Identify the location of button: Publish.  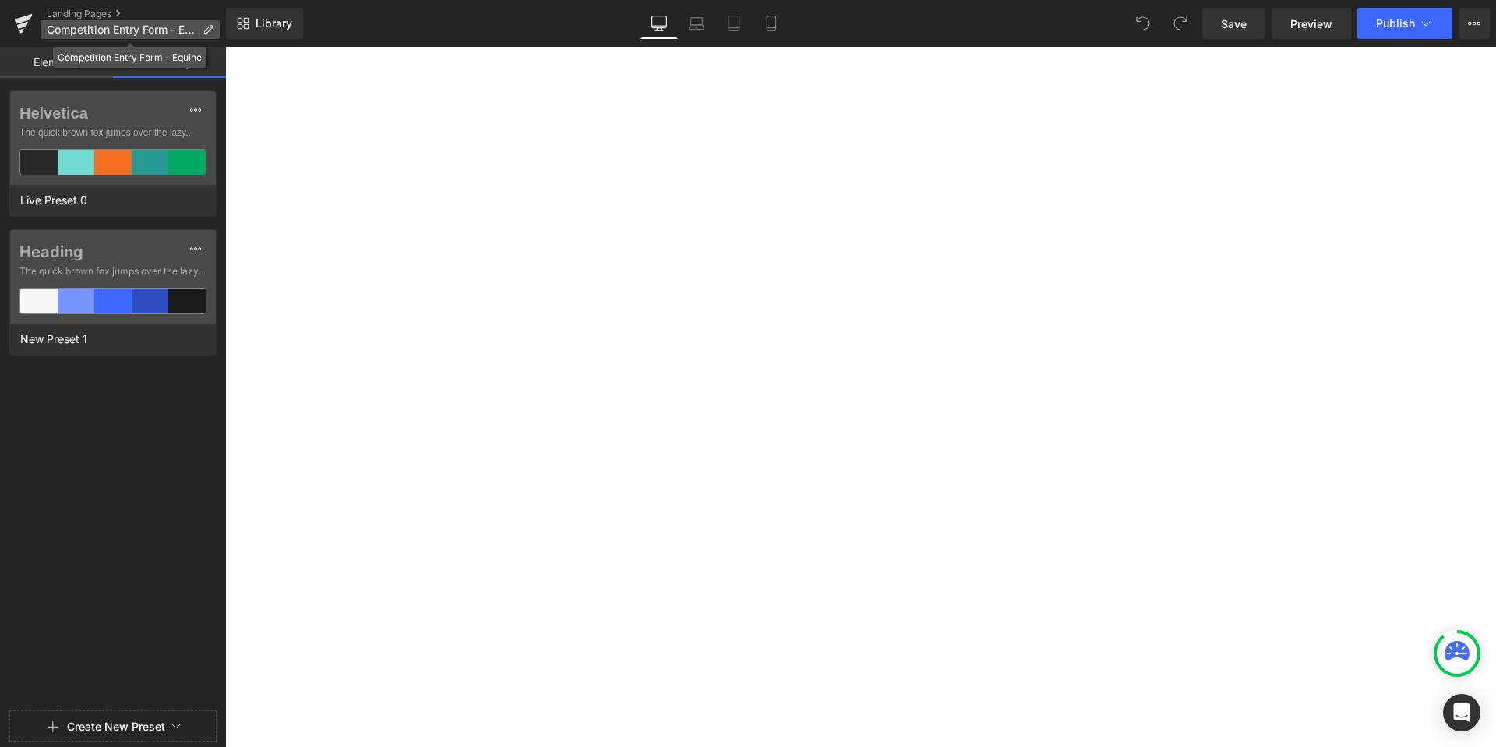
(1405, 23).